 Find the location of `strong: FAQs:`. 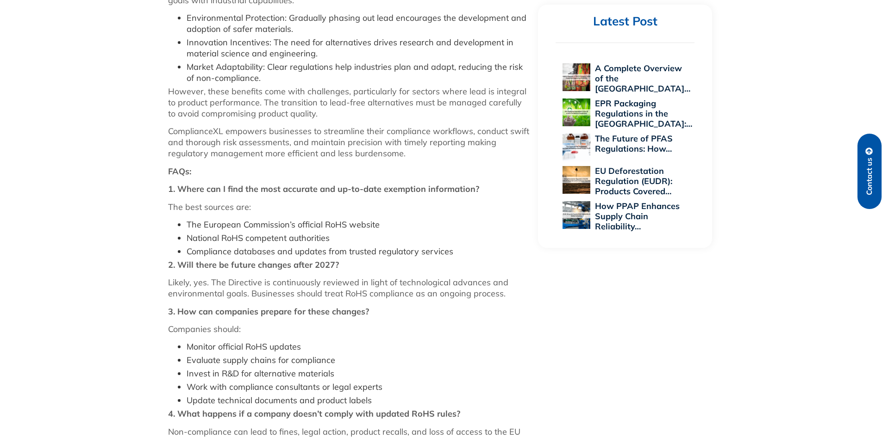

strong: FAQs: is located at coordinates (180, 171).